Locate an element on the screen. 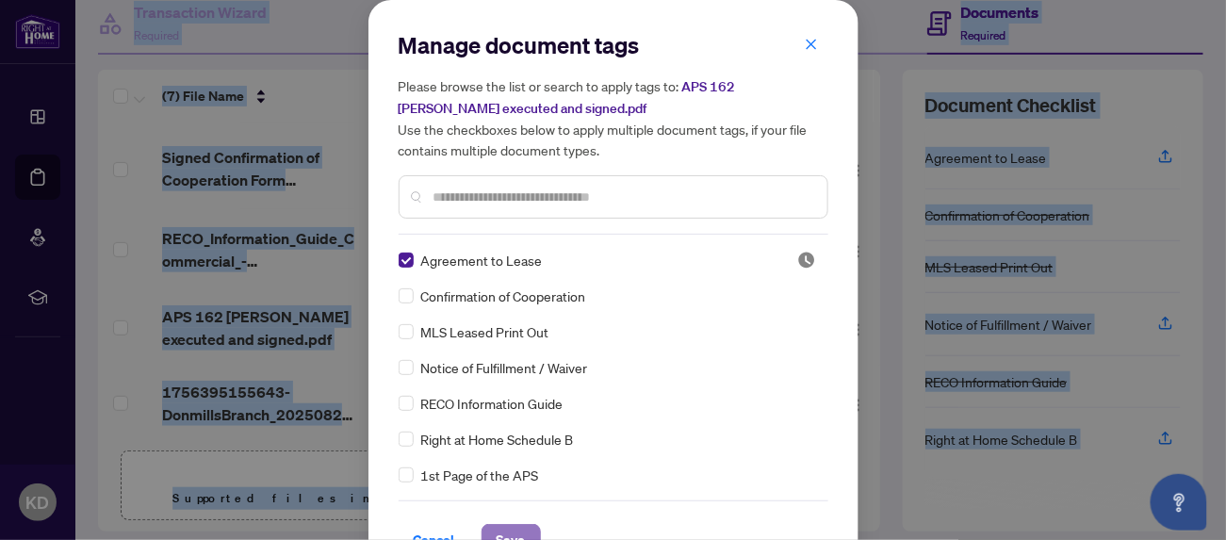 This screenshot has width=1226, height=540. span: Agreement to Lease is located at coordinates (481, 260).